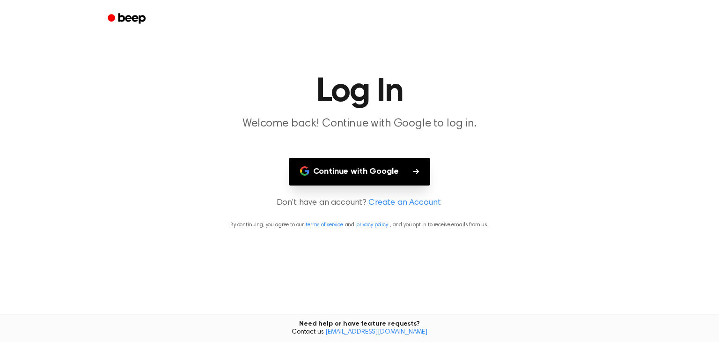  I want to click on p: Welcome back! Continue with Google to log in., so click(360, 124).